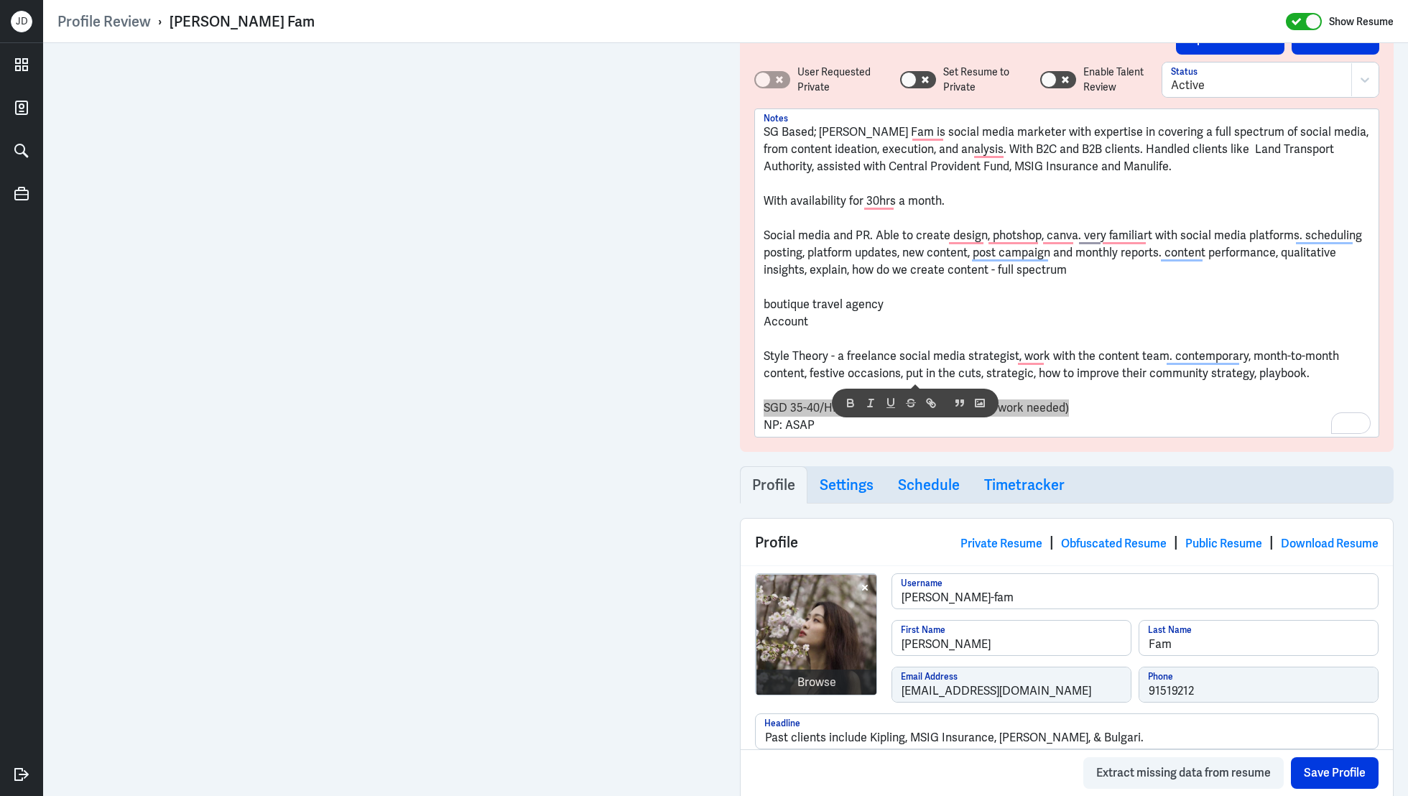 This screenshot has width=1408, height=796. I want to click on a: Download Resume, so click(1330, 543).